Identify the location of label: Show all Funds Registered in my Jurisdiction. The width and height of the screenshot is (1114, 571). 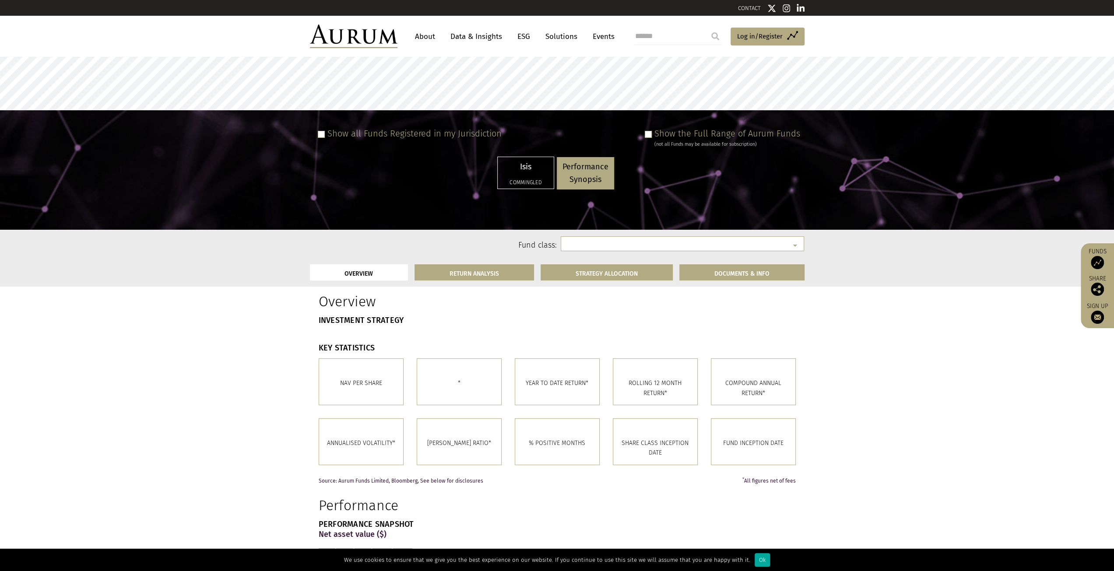
(415, 134).